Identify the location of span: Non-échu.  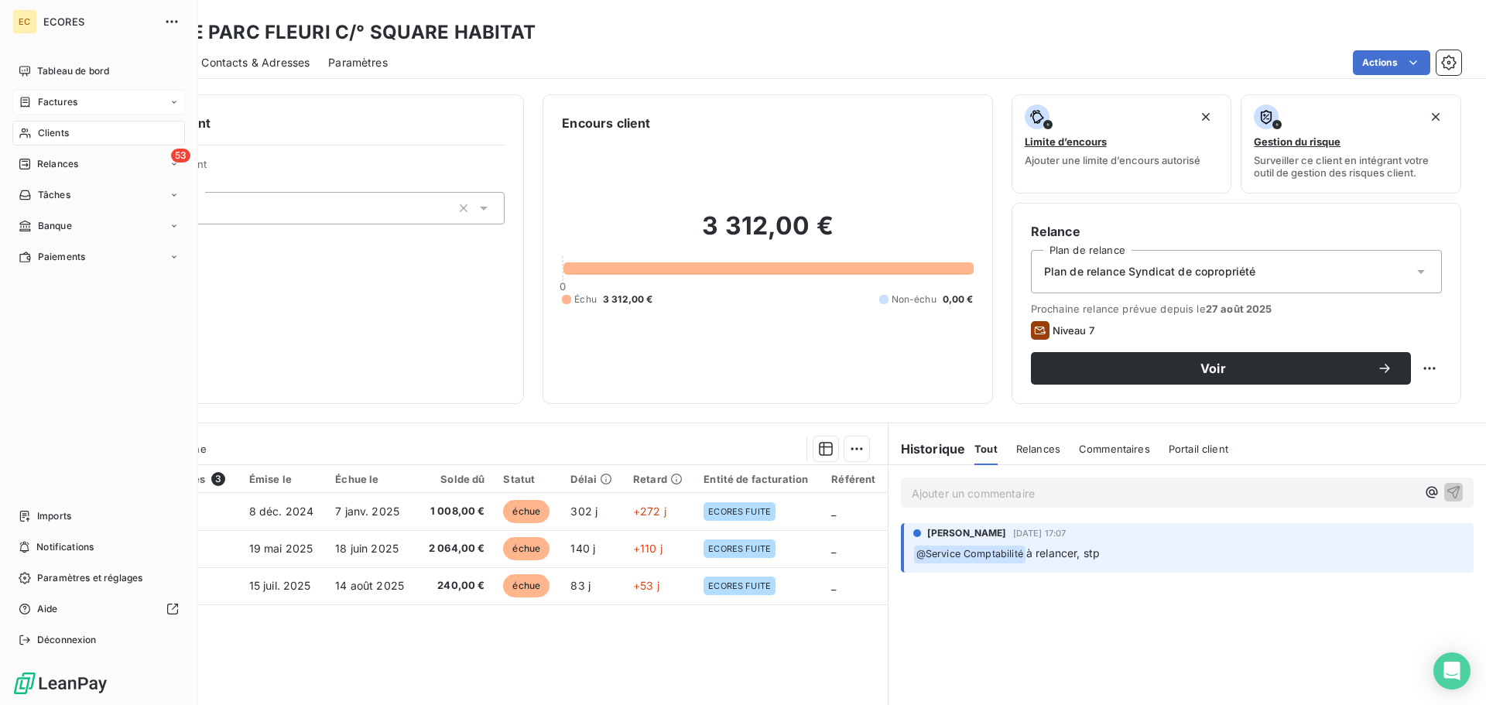
(914, 299).